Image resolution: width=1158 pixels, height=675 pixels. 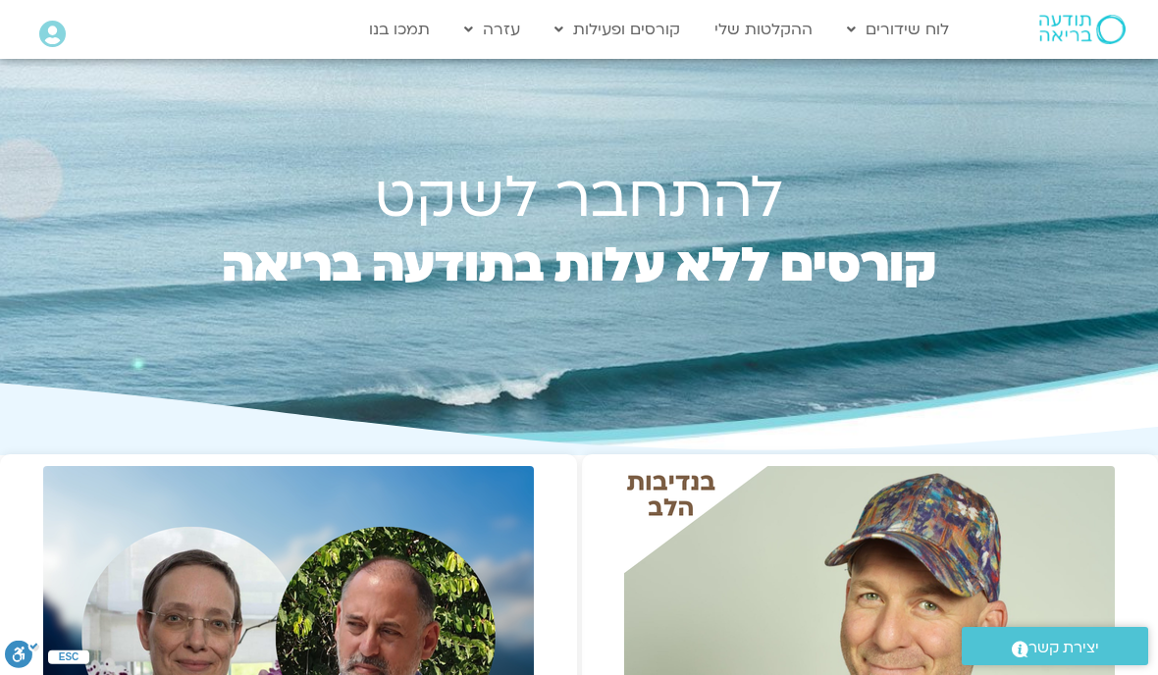 I want to click on a: ההקלטות שלי, so click(x=763, y=29).